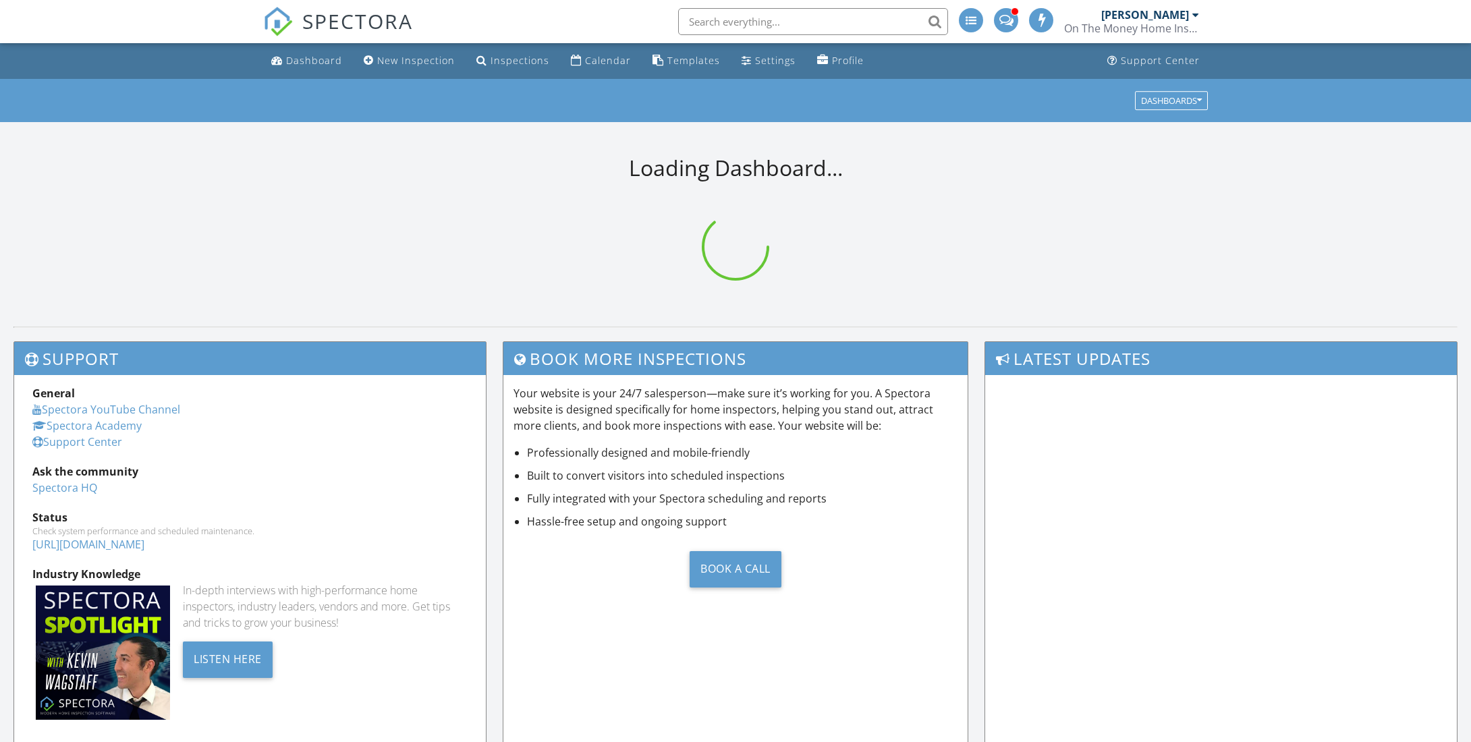  What do you see at coordinates (227, 660) in the screenshot?
I see `div: Listen Here` at bounding box center [227, 660].